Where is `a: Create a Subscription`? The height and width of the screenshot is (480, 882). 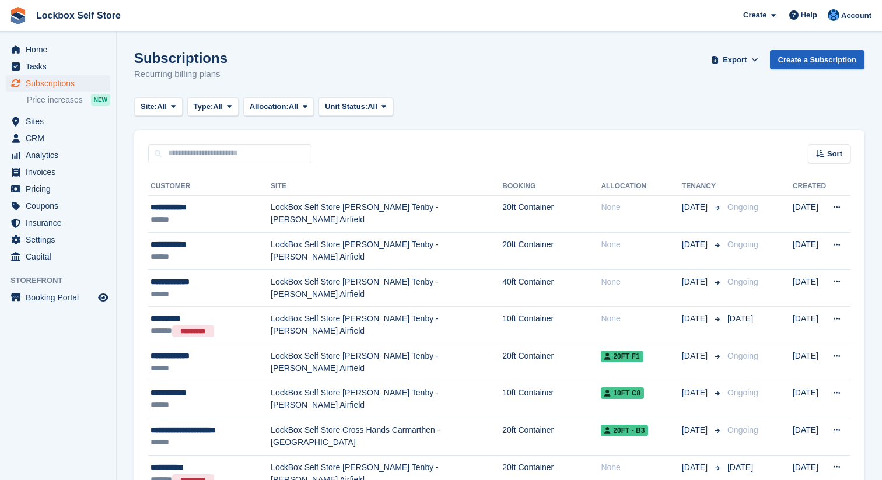 a: Create a Subscription is located at coordinates (817, 59).